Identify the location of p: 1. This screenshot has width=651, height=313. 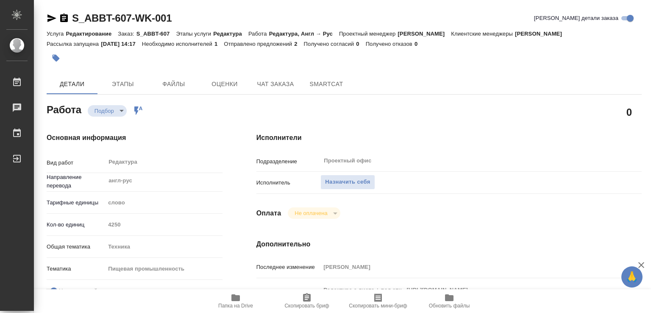
(219, 44).